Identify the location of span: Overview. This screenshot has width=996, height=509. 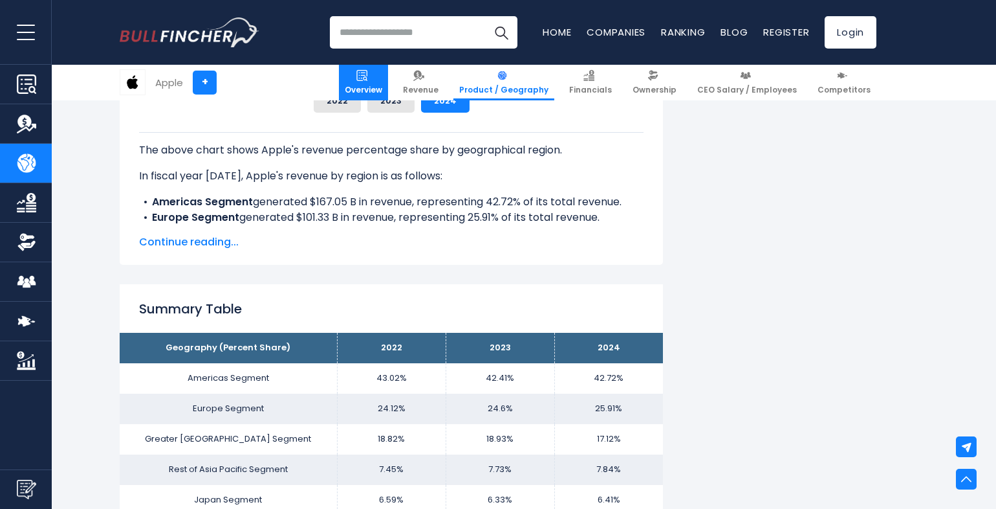
(364, 90).